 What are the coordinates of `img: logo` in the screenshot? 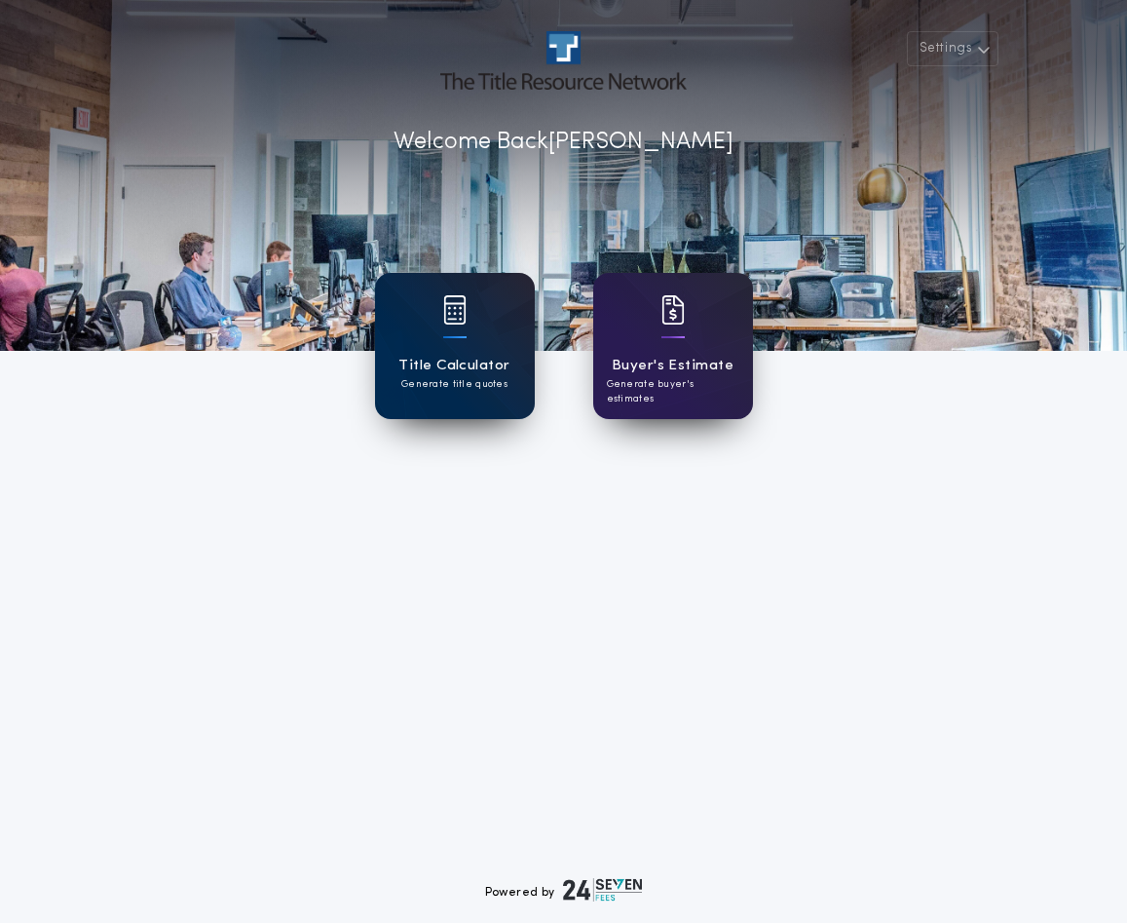 It's located at (603, 889).